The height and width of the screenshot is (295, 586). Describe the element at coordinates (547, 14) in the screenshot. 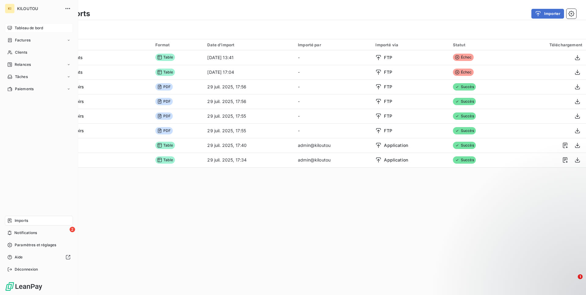

I see `button: Importer` at that location.